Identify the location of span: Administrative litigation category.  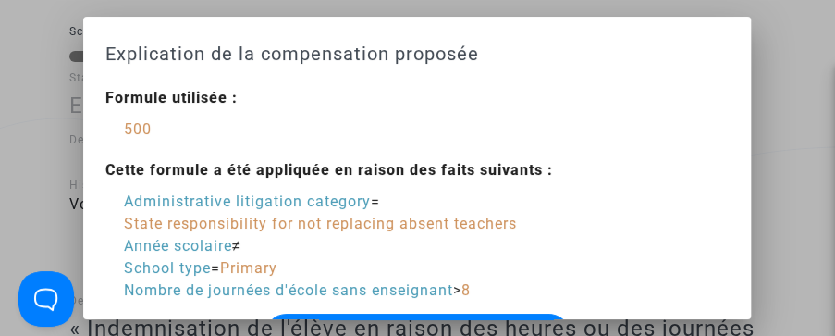
(247, 201).